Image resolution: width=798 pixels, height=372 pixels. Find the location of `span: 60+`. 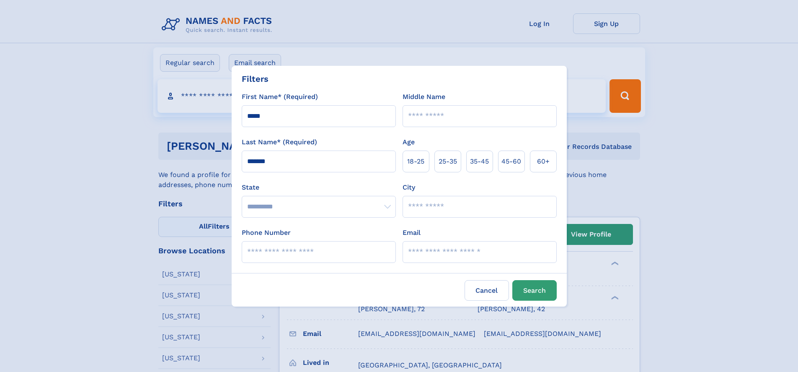

span: 60+ is located at coordinates (544, 161).